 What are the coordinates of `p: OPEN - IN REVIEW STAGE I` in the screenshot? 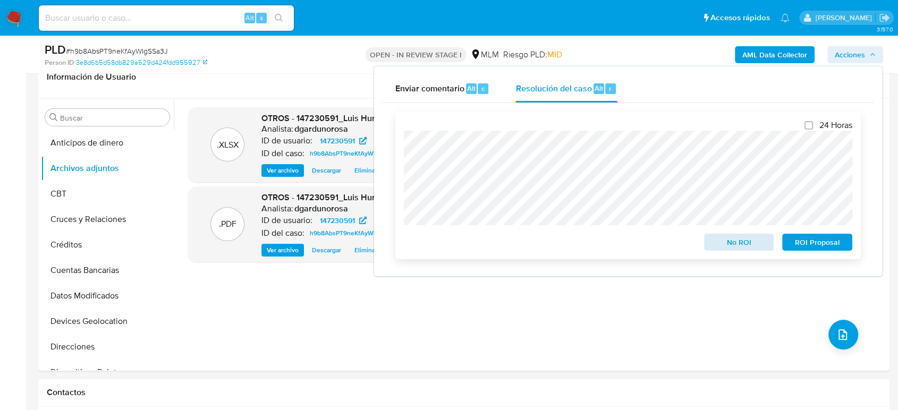 It's located at (416, 55).